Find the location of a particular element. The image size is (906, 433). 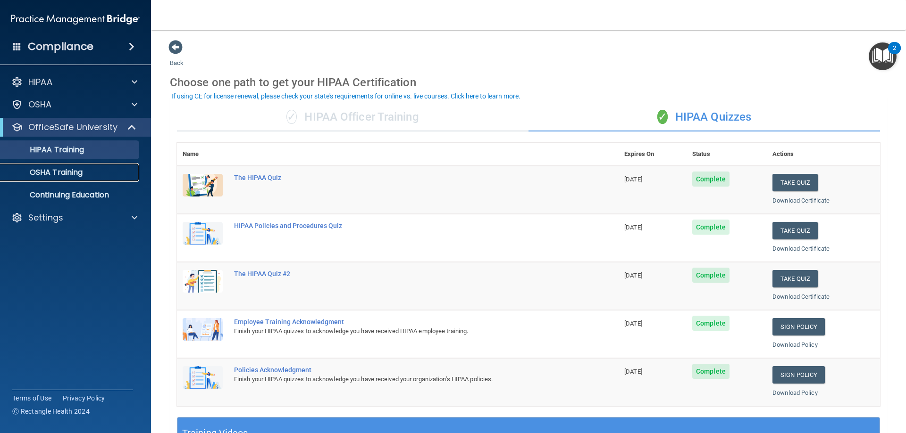

div: The HIPAA Quiz is located at coordinates (402, 178).